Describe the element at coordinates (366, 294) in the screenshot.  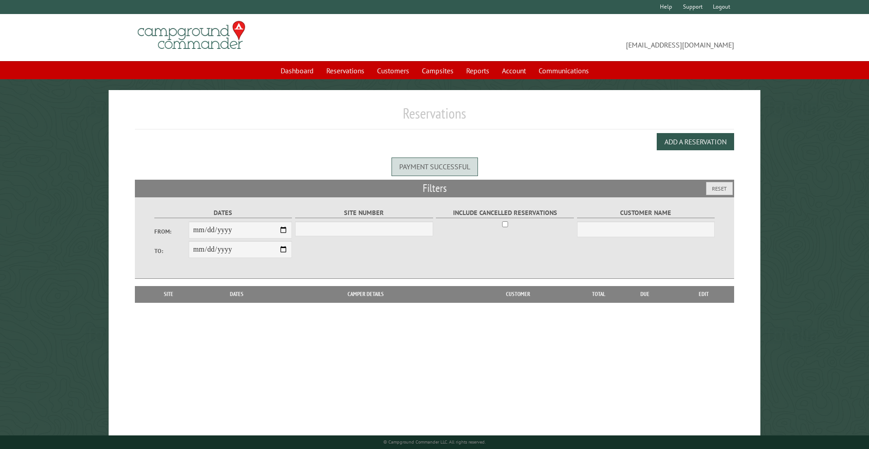
I see `th: Camper Details` at that location.